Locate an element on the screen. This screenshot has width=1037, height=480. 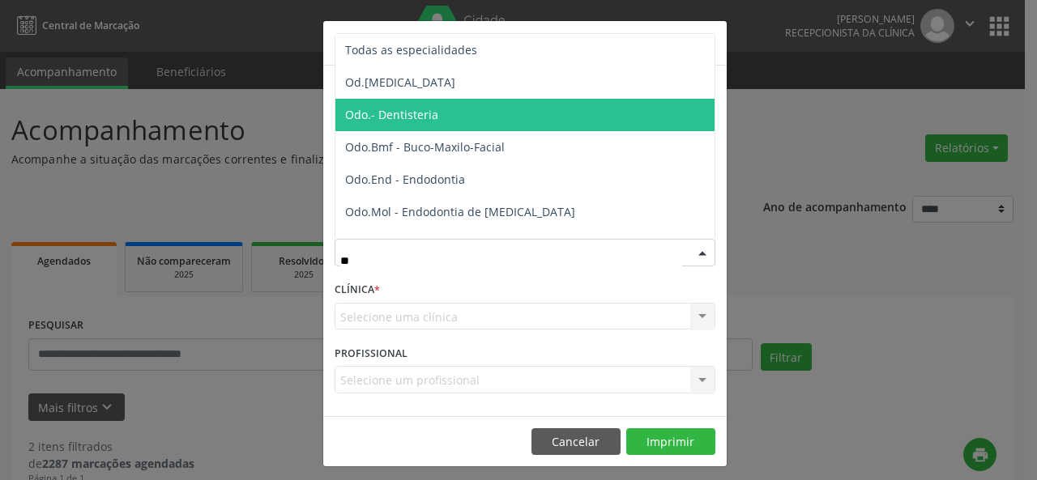
label: PROFISSIONAL is located at coordinates (371, 353).